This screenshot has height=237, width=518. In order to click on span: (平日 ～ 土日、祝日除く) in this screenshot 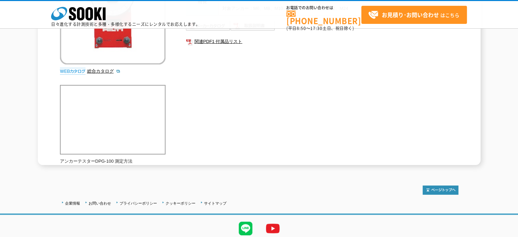, I will do `click(320, 28)`.